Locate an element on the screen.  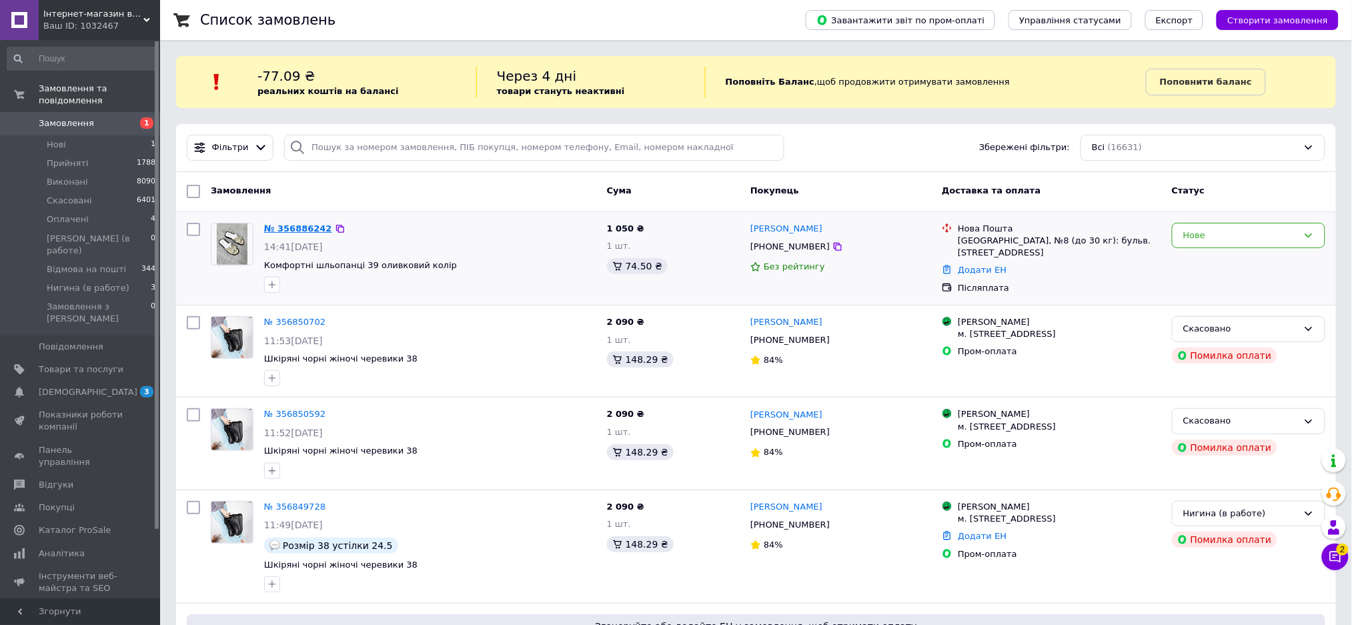
span: Показники роботи компанії is located at coordinates (81, 421).